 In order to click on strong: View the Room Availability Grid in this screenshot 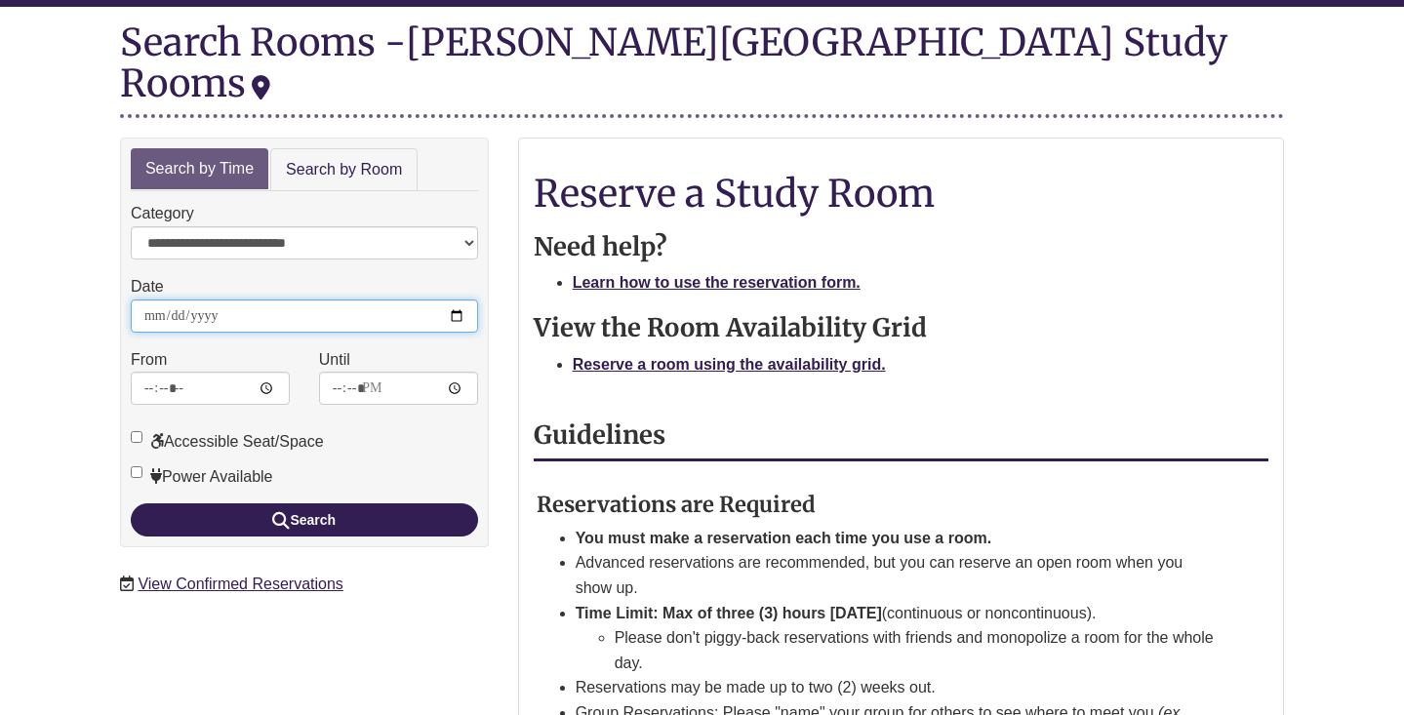, I will do `click(730, 328)`.